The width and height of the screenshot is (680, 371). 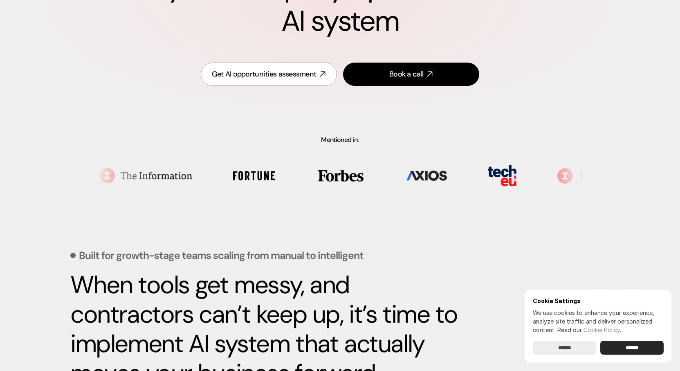 What do you see at coordinates (598, 321) in the screenshot?
I see `p: We use cookies to enhance your experience, analyze site traffic and deliver personalized content.` at bounding box center [598, 321].